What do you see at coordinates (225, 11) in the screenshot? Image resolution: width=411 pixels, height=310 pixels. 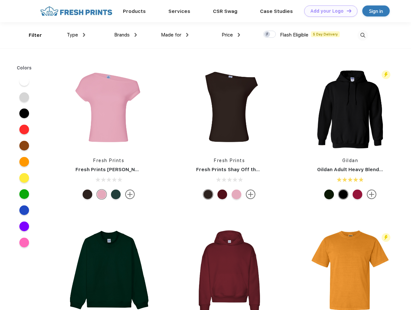 I see `a: CSR Swag` at bounding box center [225, 11].